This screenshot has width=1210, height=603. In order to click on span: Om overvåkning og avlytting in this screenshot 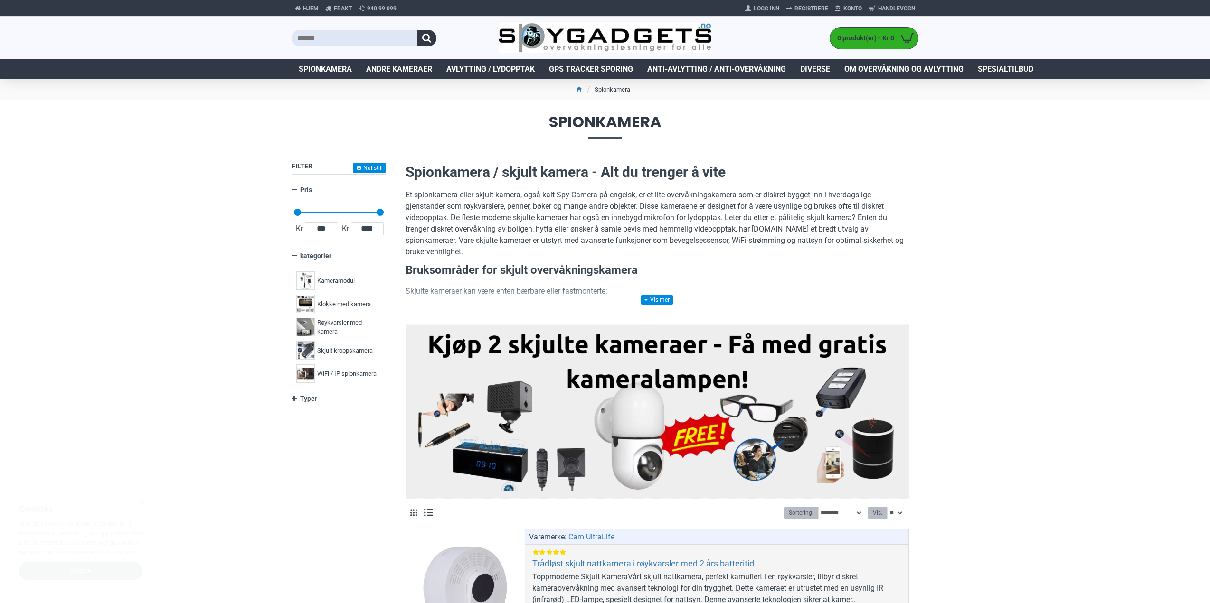, I will do `click(903, 69)`.